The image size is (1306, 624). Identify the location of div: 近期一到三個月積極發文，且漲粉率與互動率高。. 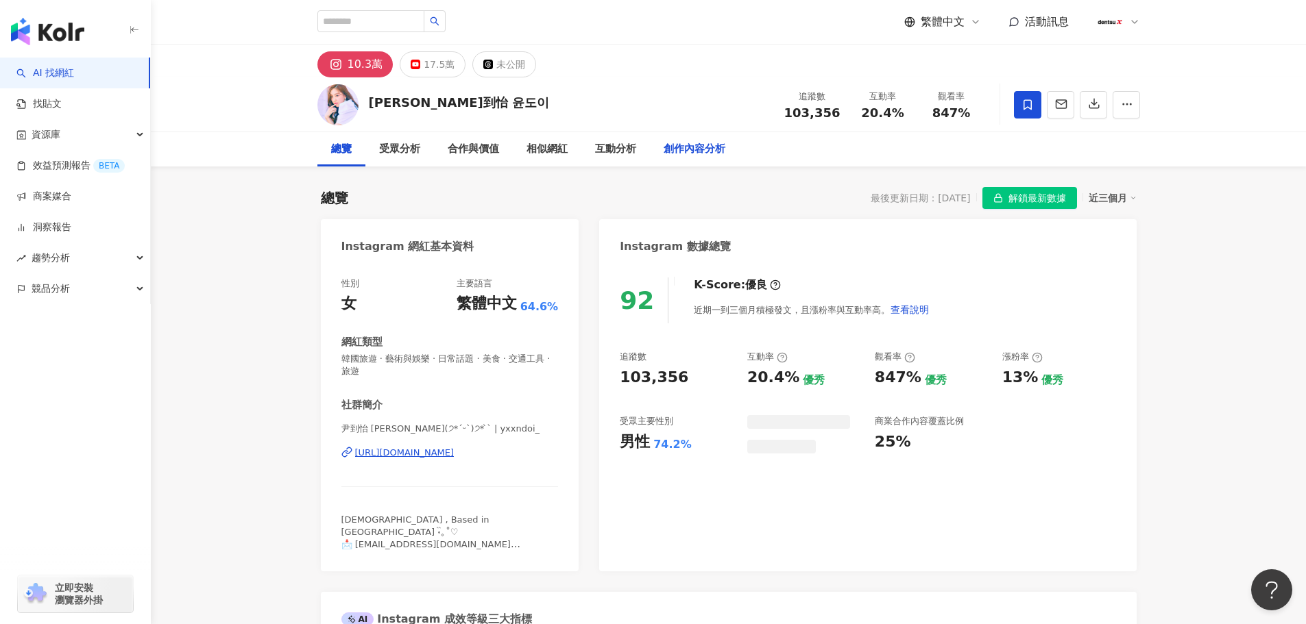
(811, 310).